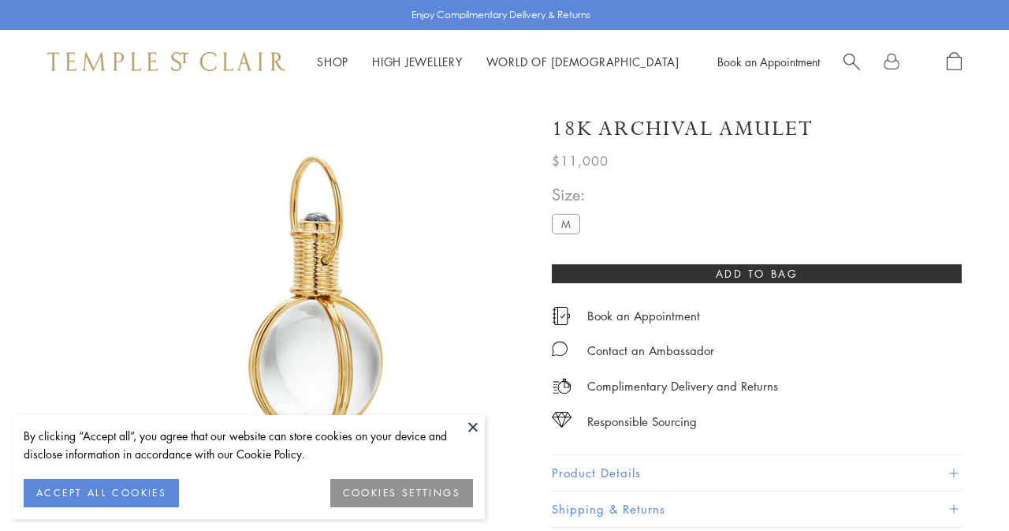  Describe the element at coordinates (561, 315) in the screenshot. I see `img: icon_appointment.svg` at that location.